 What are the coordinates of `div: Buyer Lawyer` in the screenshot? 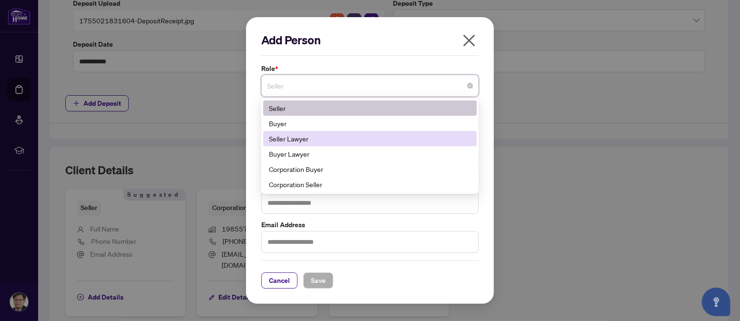 It's located at (370, 154).